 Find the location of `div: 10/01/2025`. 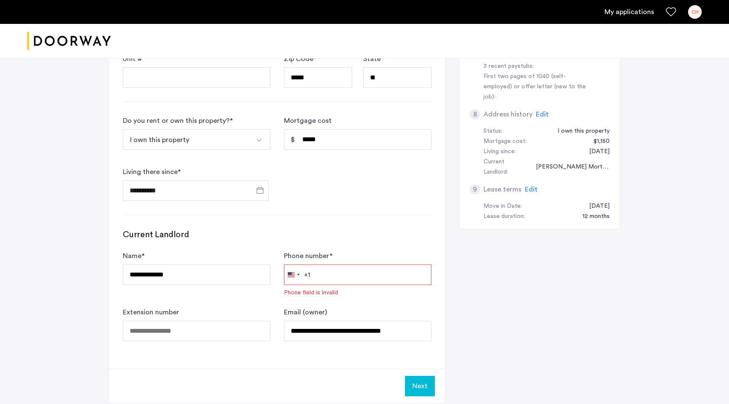

div: 10/01/2025 is located at coordinates (596, 206).